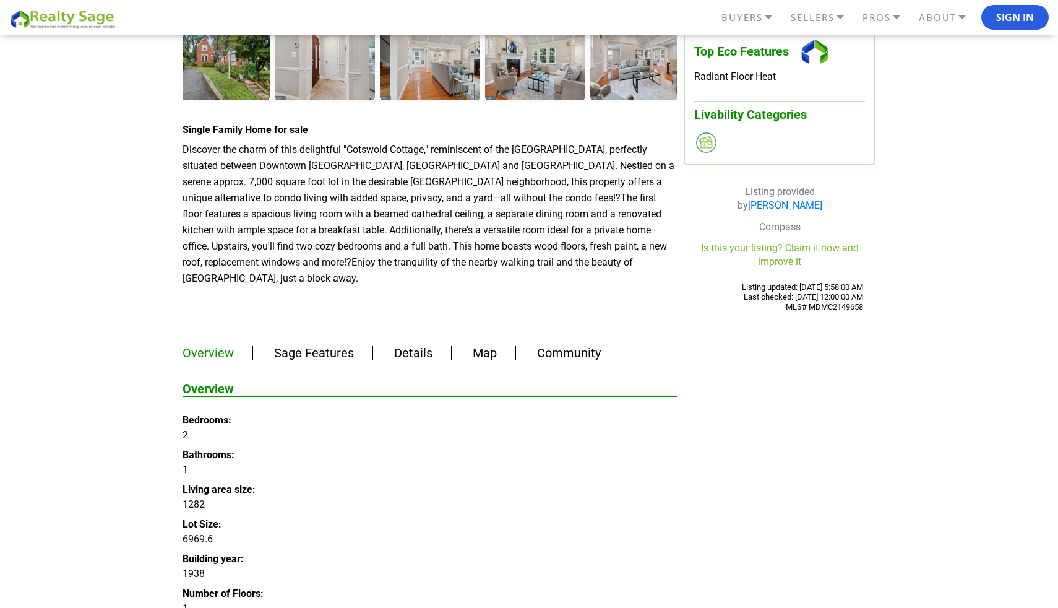  I want to click on dd: 1282, so click(430, 504).